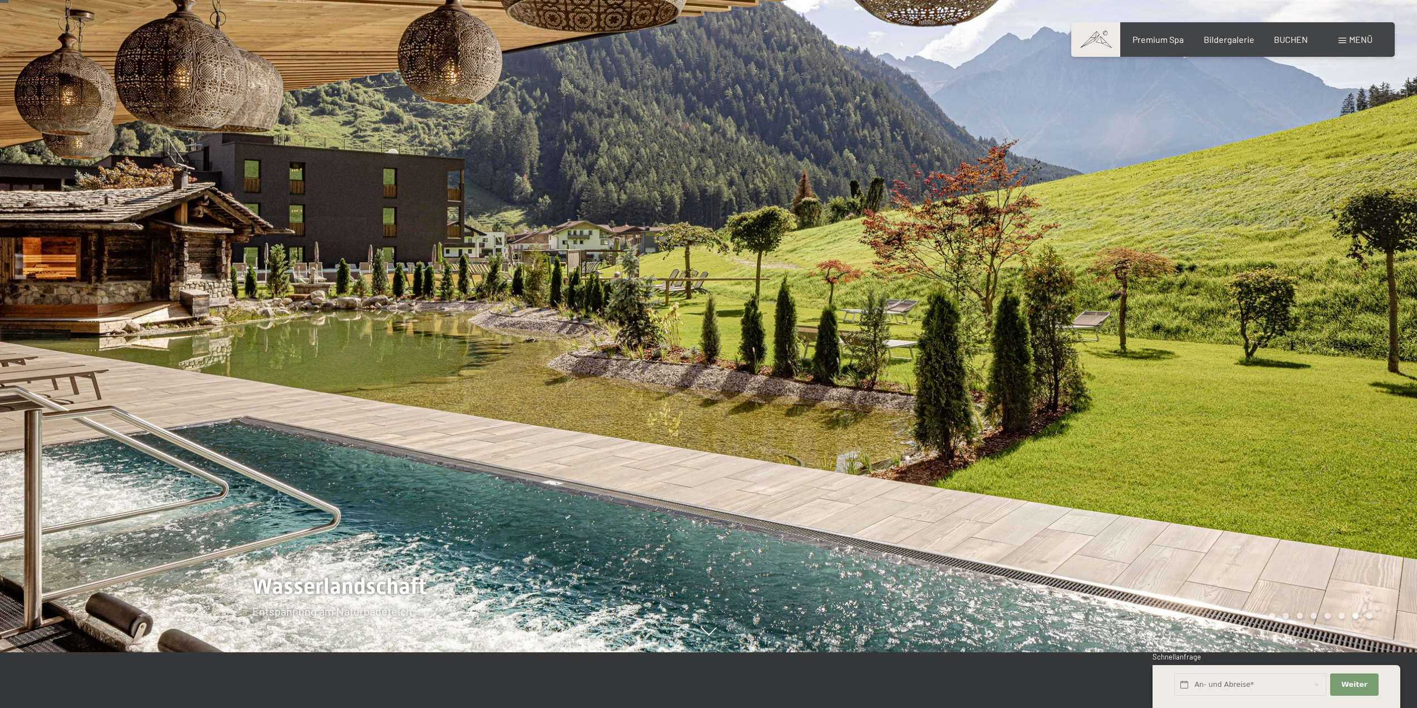  What do you see at coordinates (1318, 615) in the screenshot?
I see `div: Carousel Pagination` at bounding box center [1318, 615].